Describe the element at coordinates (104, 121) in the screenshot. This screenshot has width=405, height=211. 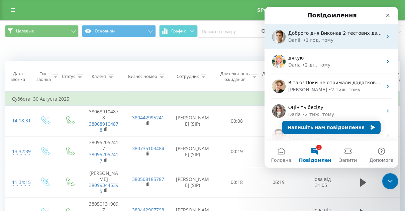
I see `td: 380689104878` at that location.